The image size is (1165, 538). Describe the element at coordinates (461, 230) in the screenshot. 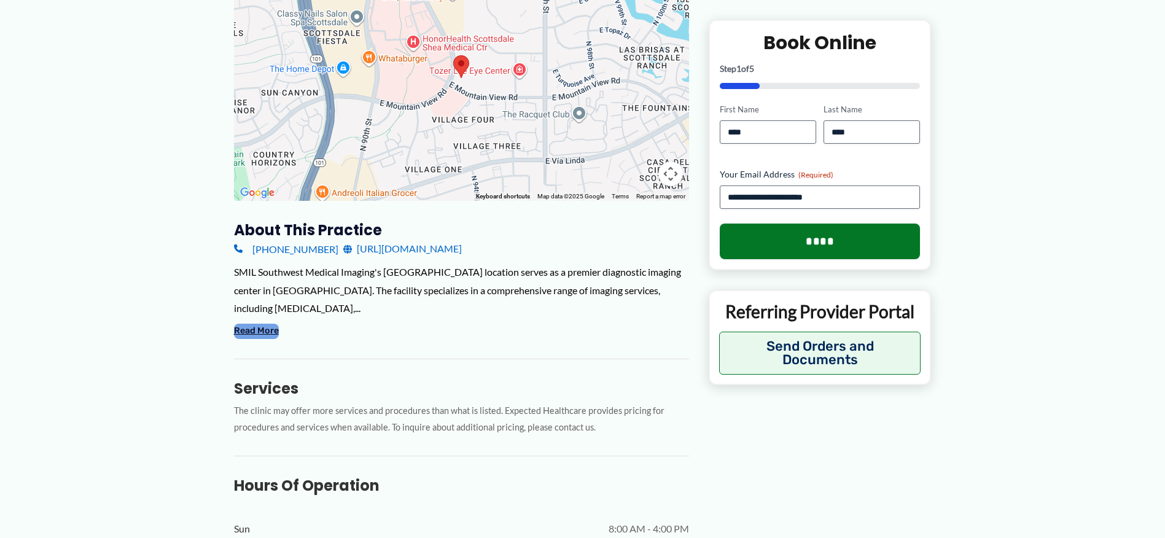

I see `h3: About this practice` at that location.